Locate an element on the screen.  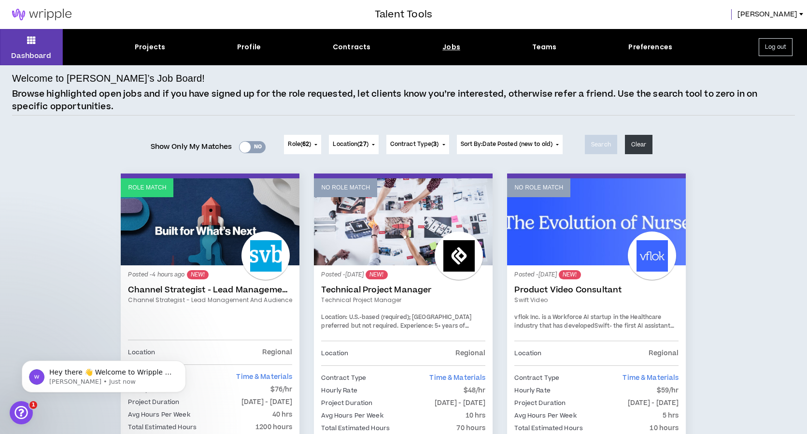
button: Sort By:Date Posted (new to old) is located at coordinates (510, 144).